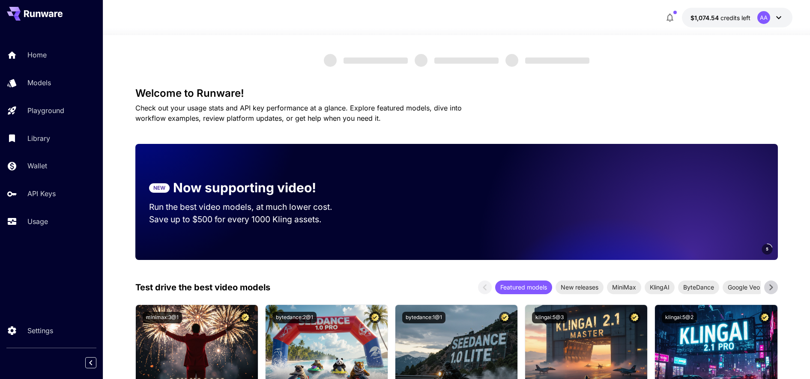 The height and width of the screenshot is (379, 810). I want to click on span: ByteDance, so click(699, 287).